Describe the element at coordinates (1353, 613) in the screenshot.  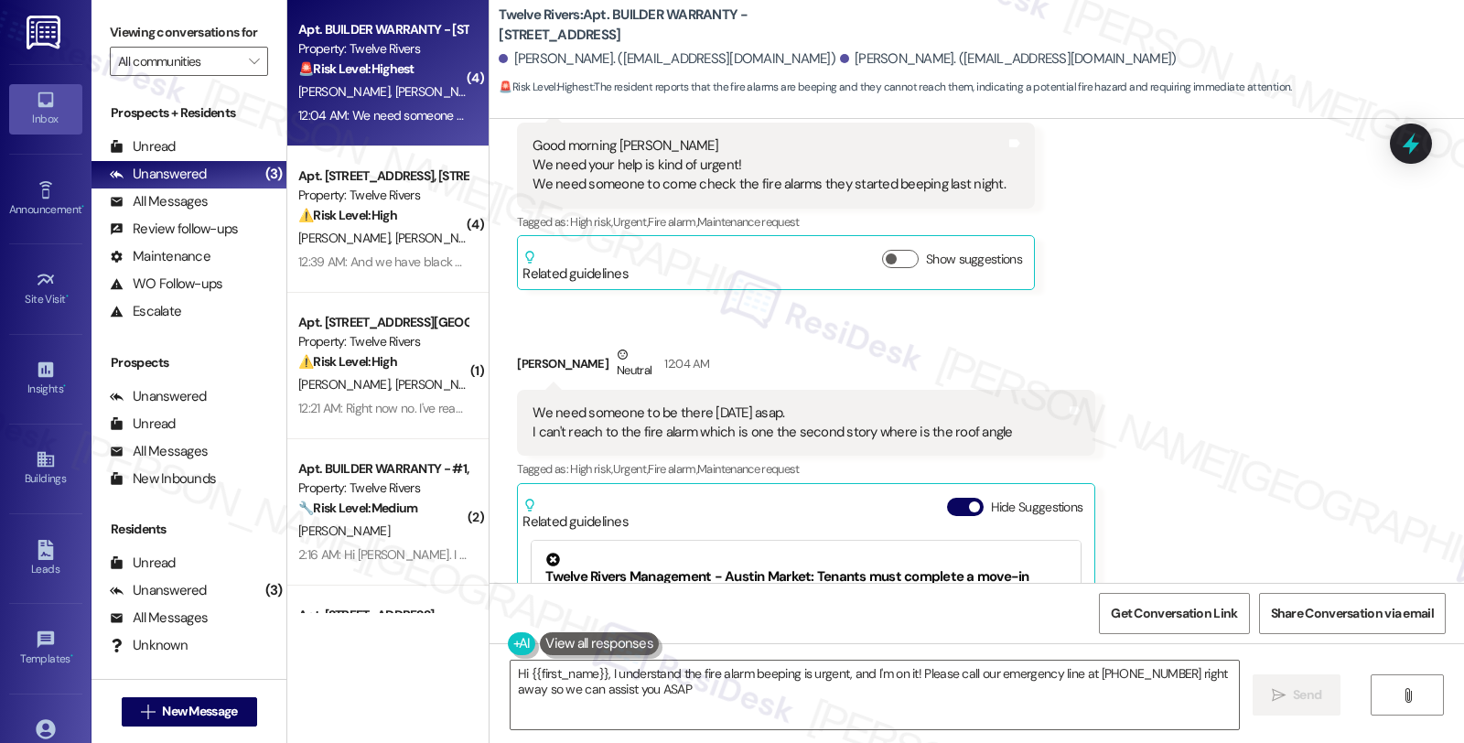
I see `span: Share Conversation via email` at that location.